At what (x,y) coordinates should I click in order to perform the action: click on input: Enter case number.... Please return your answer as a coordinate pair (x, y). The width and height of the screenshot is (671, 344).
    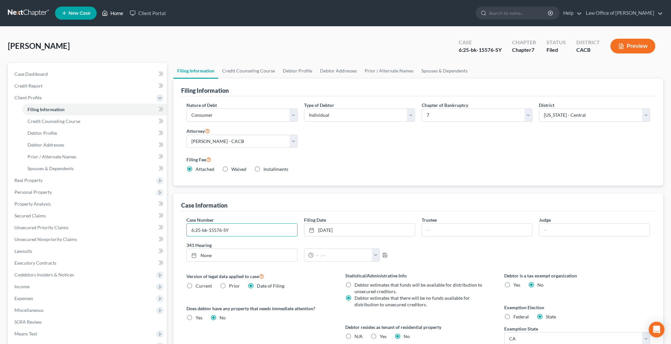
    Looking at the image, I should click on (242, 230).